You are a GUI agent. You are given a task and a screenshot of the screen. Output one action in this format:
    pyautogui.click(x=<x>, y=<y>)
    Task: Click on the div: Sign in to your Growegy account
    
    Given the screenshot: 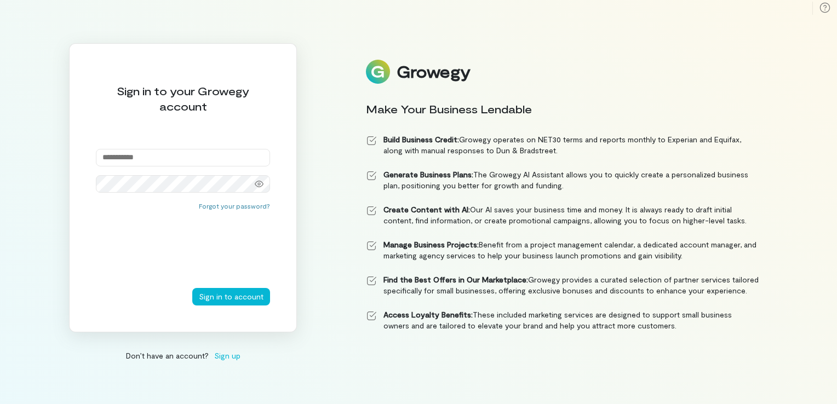 What is the action you would take?
    pyautogui.click(x=183, y=99)
    